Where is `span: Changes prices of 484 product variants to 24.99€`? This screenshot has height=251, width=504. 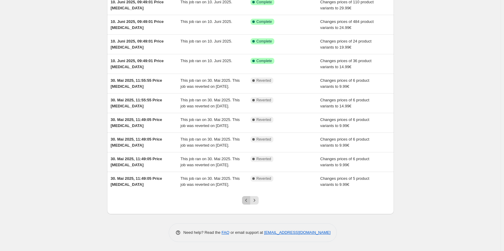
span: Changes prices of 484 product variants to 24.99€ is located at coordinates (347, 24).